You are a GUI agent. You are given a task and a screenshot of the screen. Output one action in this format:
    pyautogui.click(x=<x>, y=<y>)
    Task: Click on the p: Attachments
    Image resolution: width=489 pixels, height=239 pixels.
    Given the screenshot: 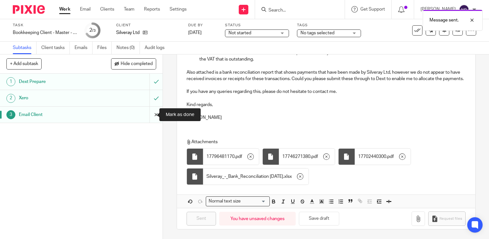 What is the action you would take?
    pyautogui.click(x=323, y=142)
    